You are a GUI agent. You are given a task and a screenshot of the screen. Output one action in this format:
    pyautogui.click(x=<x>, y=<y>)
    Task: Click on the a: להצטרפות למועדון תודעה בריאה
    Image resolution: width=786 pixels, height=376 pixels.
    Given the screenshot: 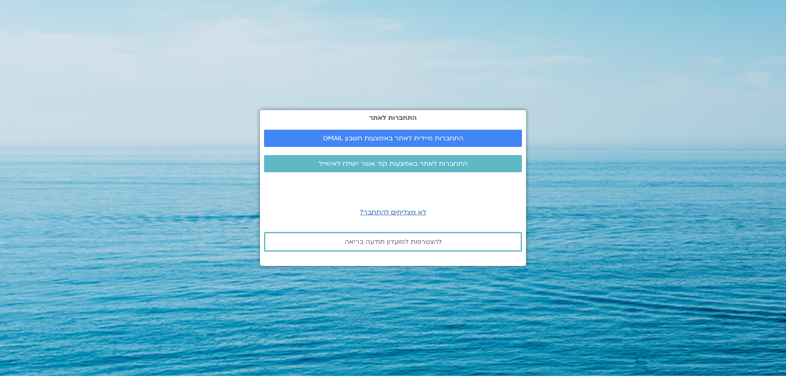 What is the action you would take?
    pyautogui.click(x=393, y=242)
    